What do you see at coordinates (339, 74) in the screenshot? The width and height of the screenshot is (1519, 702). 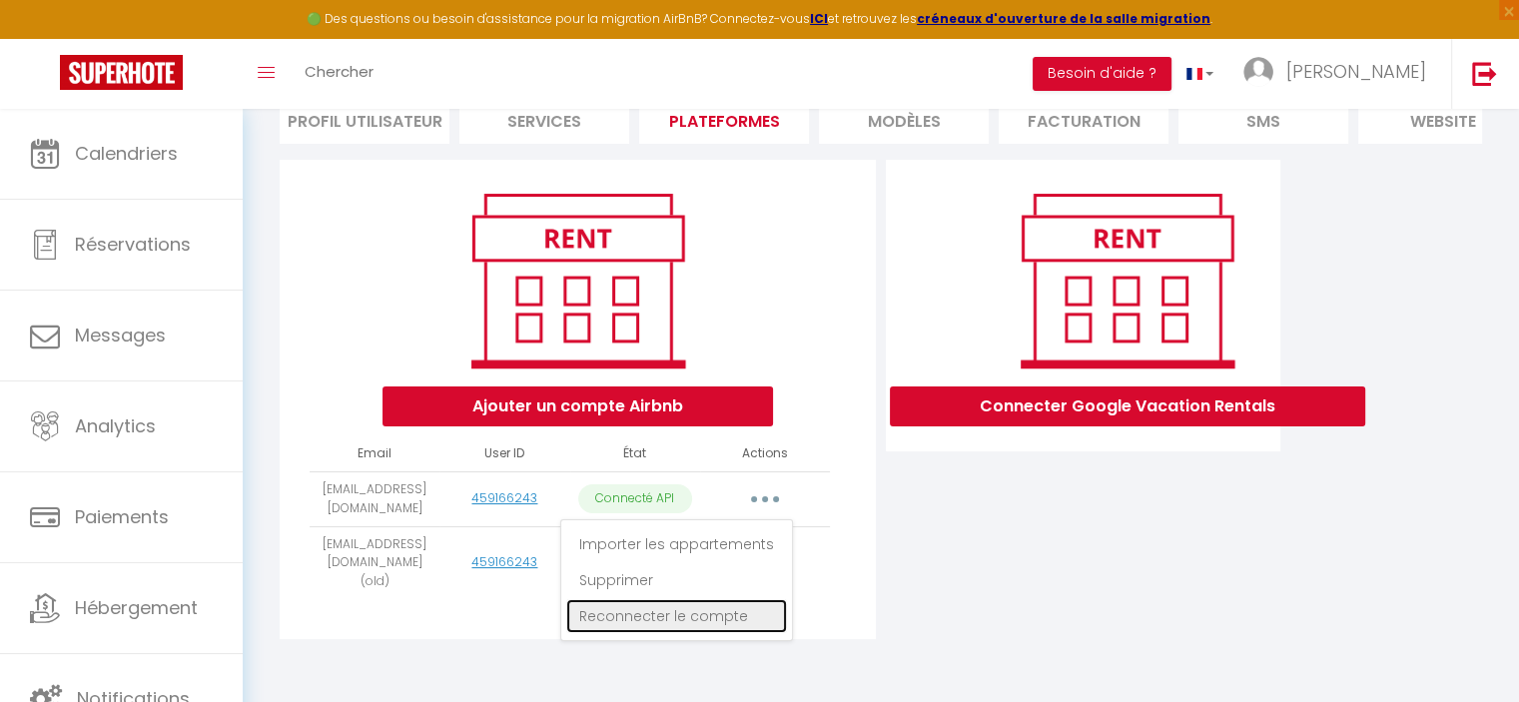 I see `a: Chercher` at bounding box center [339, 74].